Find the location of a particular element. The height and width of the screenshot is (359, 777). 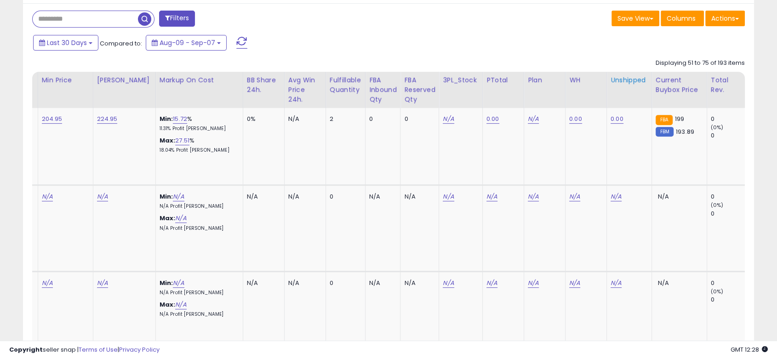

div: Displaying 51 to 75 of 193 items is located at coordinates (701, 63).